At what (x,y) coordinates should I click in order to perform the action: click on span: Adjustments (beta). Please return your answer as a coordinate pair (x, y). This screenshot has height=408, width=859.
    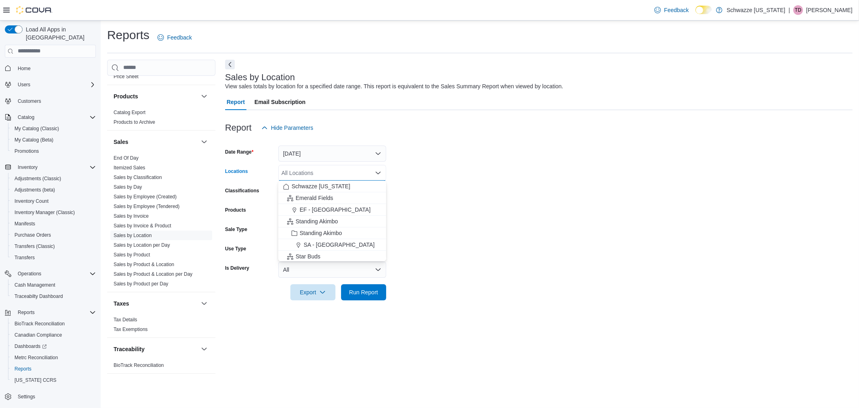
    Looking at the image, I should click on (54, 190).